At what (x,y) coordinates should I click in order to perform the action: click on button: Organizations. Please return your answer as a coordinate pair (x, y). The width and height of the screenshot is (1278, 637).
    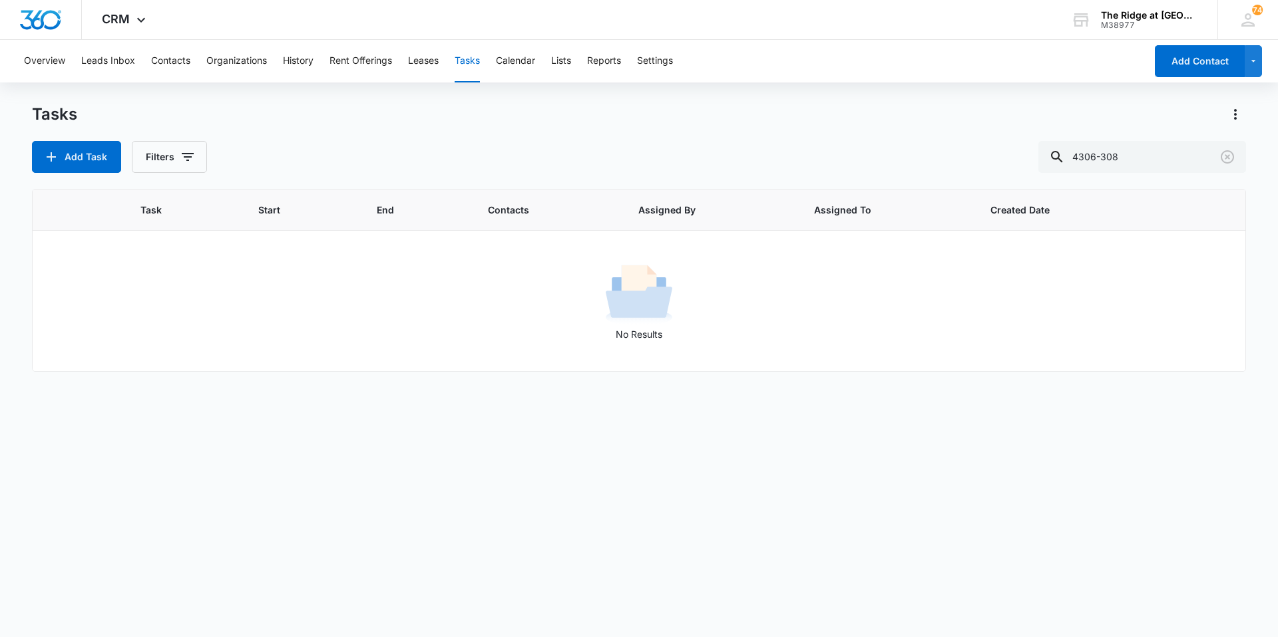
    Looking at the image, I should click on (236, 61).